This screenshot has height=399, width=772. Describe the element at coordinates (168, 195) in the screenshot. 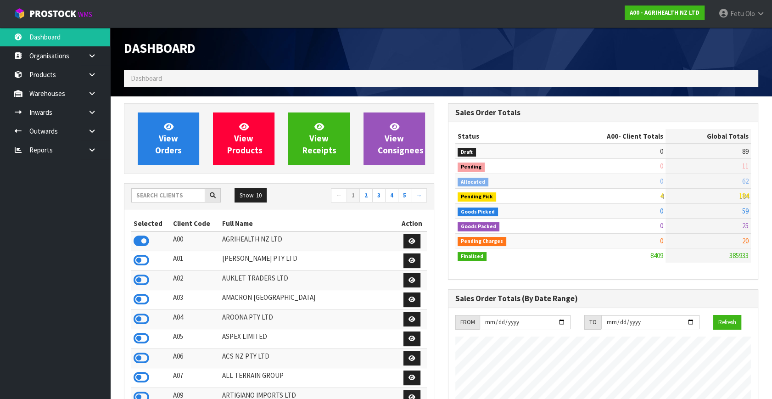

I see `input: Search clients` at that location.